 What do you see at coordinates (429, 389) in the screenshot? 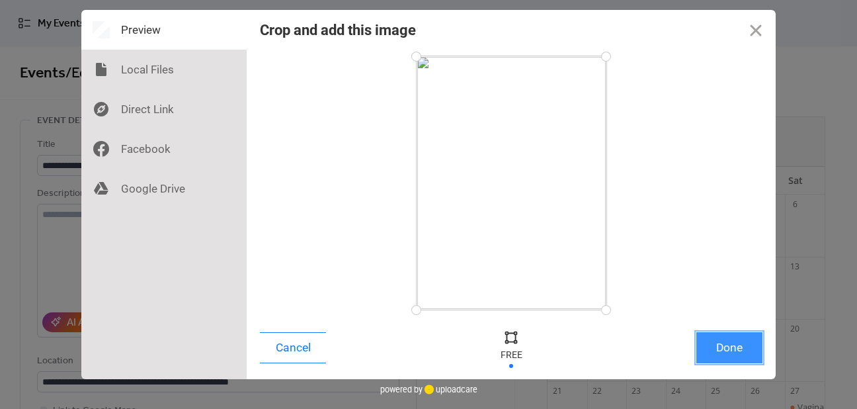
I see `div: powered by` at bounding box center [429, 389].